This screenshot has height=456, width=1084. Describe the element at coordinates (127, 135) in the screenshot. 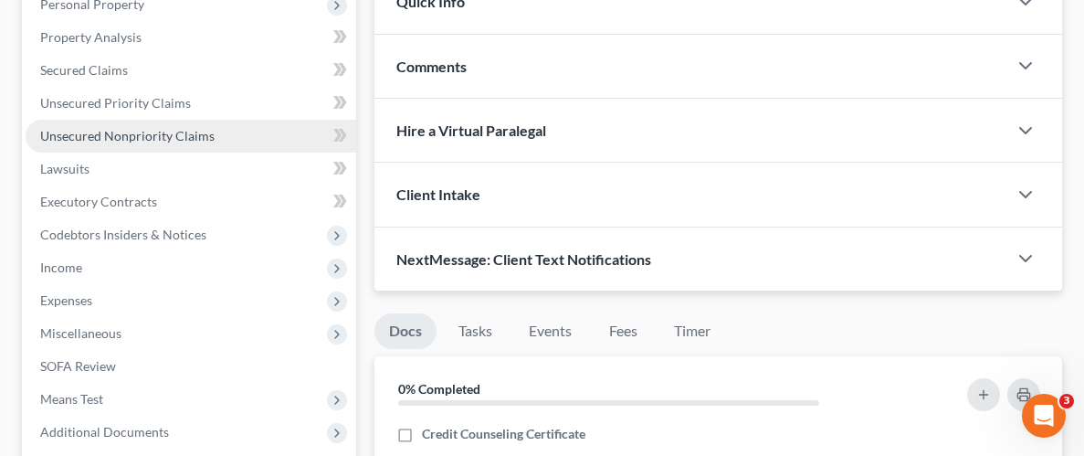

I see `span: Unsecured Nonpriority Claims` at that location.